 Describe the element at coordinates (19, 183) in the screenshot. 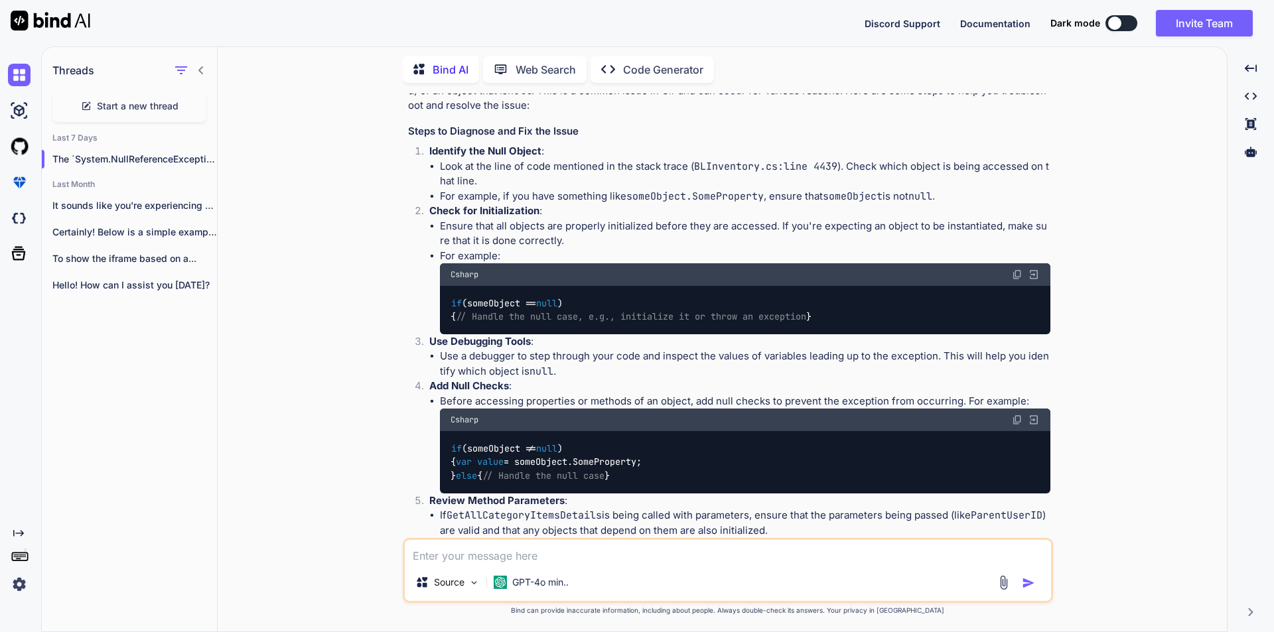

I see `img: premium` at that location.